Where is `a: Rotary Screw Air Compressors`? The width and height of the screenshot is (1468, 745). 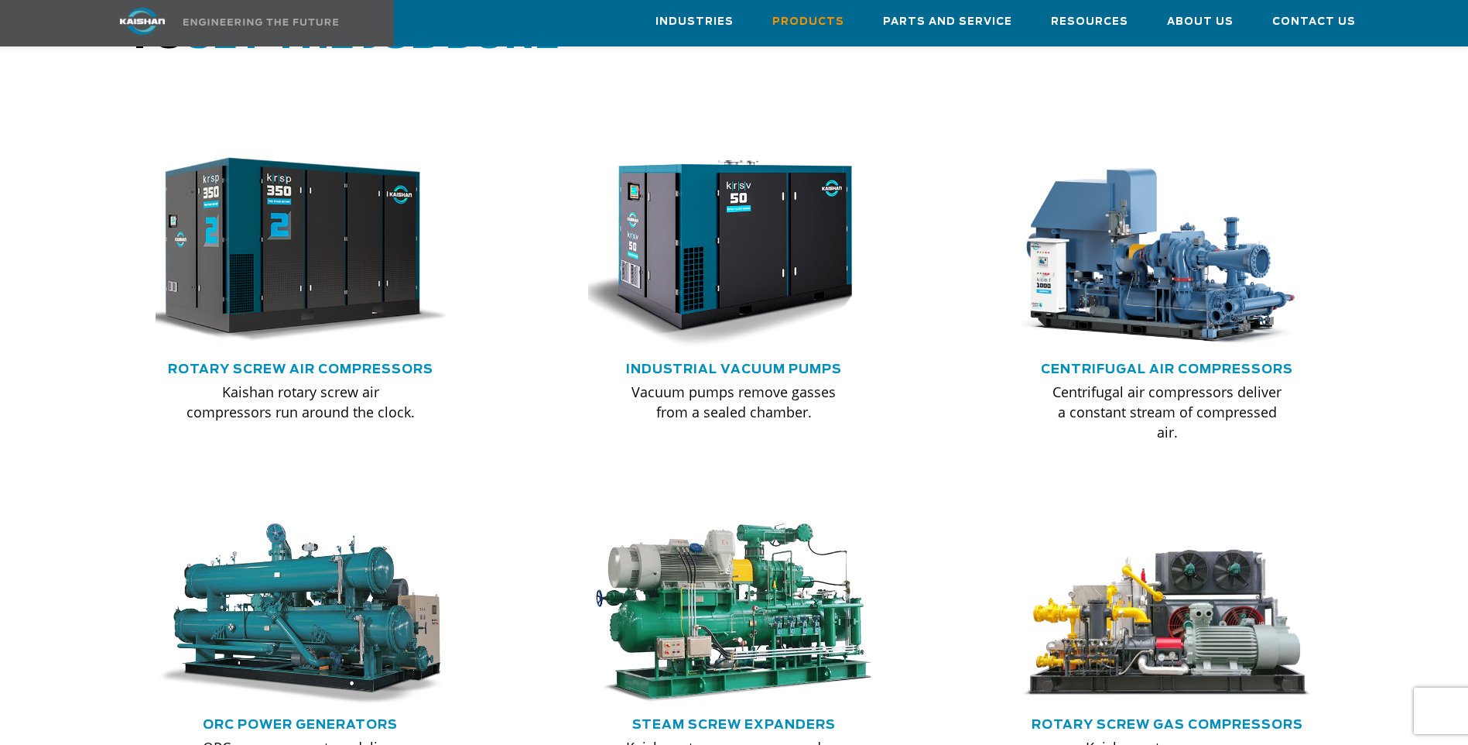 a: Rotary Screw Air Compressors is located at coordinates (300, 369).